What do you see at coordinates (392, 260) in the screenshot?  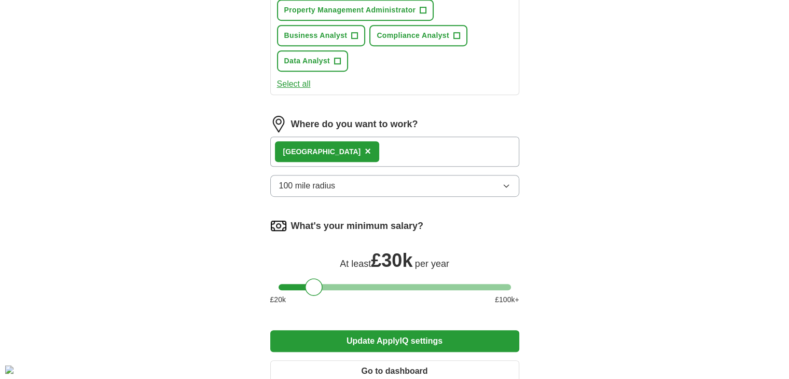 I see `span: £ 30k` at bounding box center [392, 260].